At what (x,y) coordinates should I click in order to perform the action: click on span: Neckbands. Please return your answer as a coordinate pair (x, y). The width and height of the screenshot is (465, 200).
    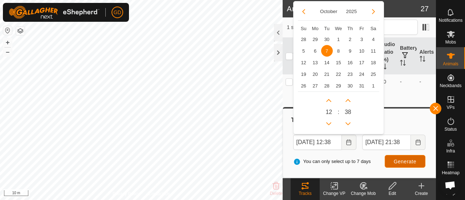
    Looking at the image, I should click on (450, 86).